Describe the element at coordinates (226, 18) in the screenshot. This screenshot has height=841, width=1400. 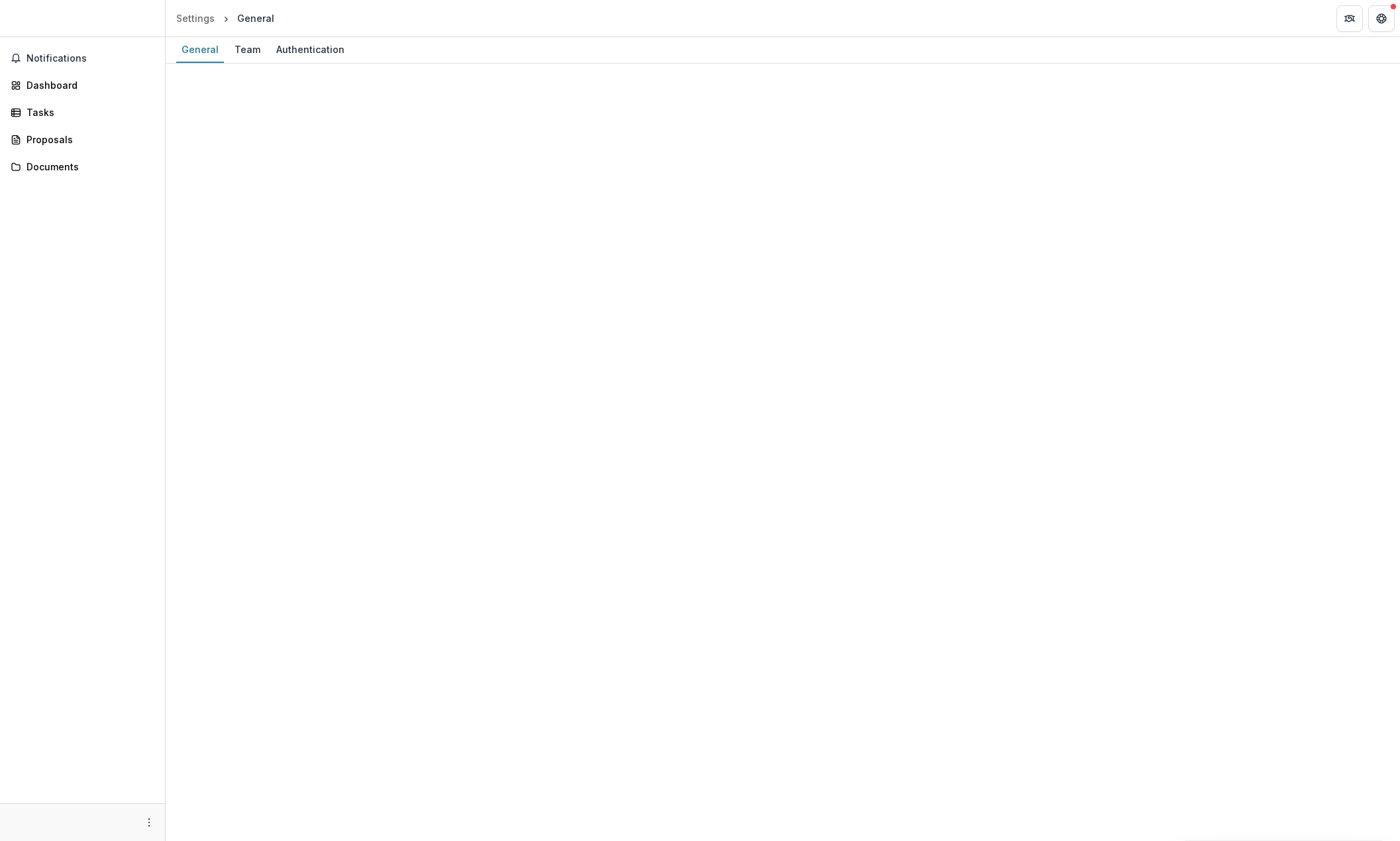
I see `nav: breadcrumb` at that location.